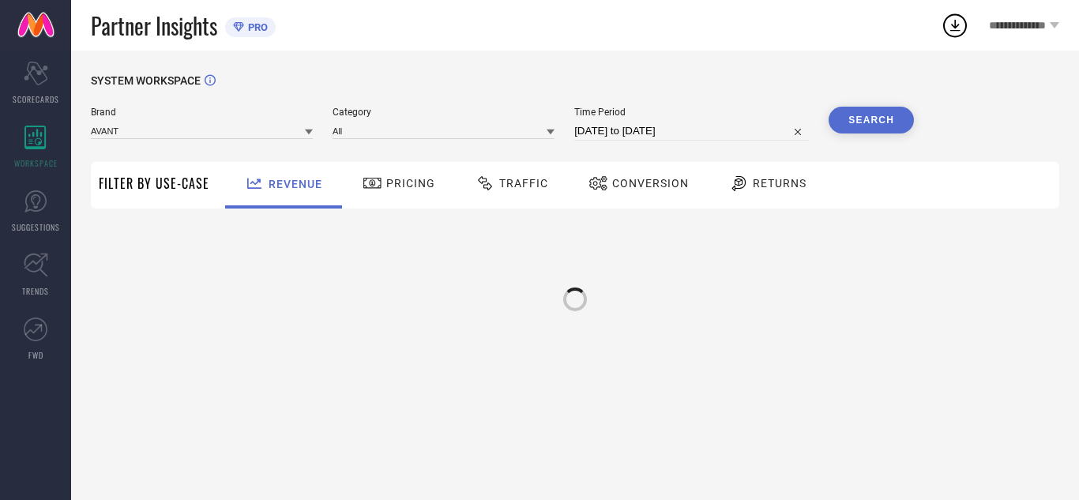 The height and width of the screenshot is (500, 1079). I want to click on div: Open download list, so click(955, 25).